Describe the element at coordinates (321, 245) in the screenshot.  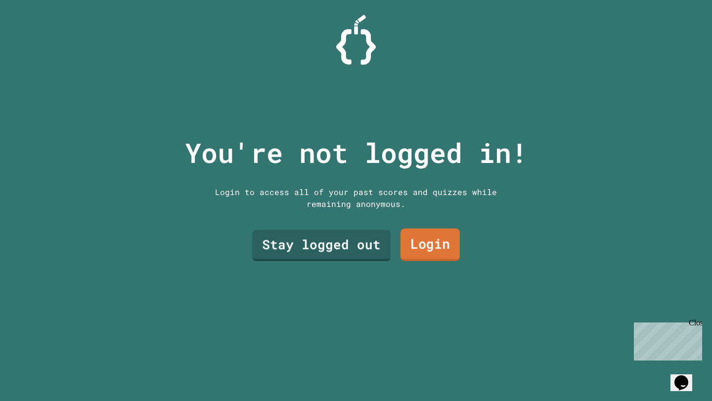
I see `a: Stay logged out` at that location.